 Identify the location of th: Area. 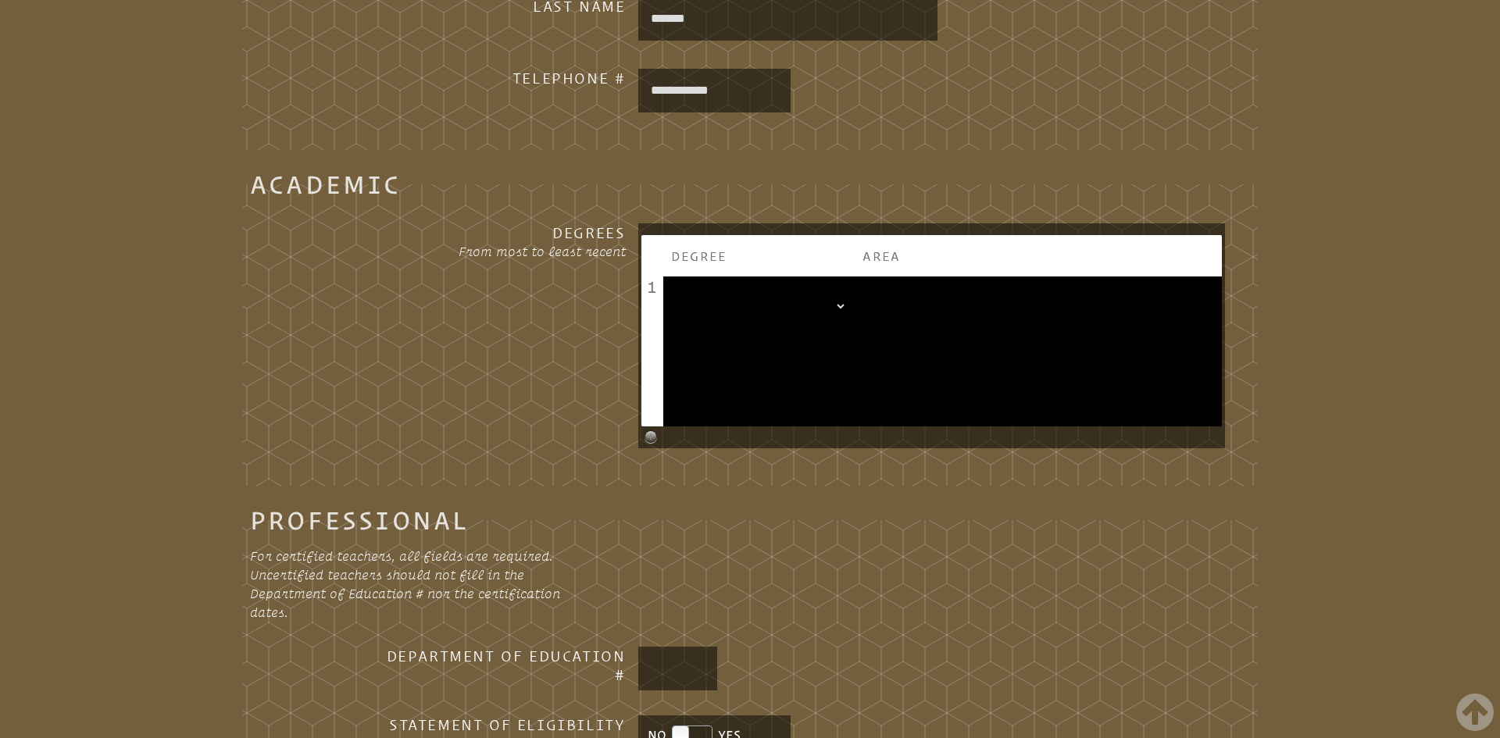
(1038, 256).